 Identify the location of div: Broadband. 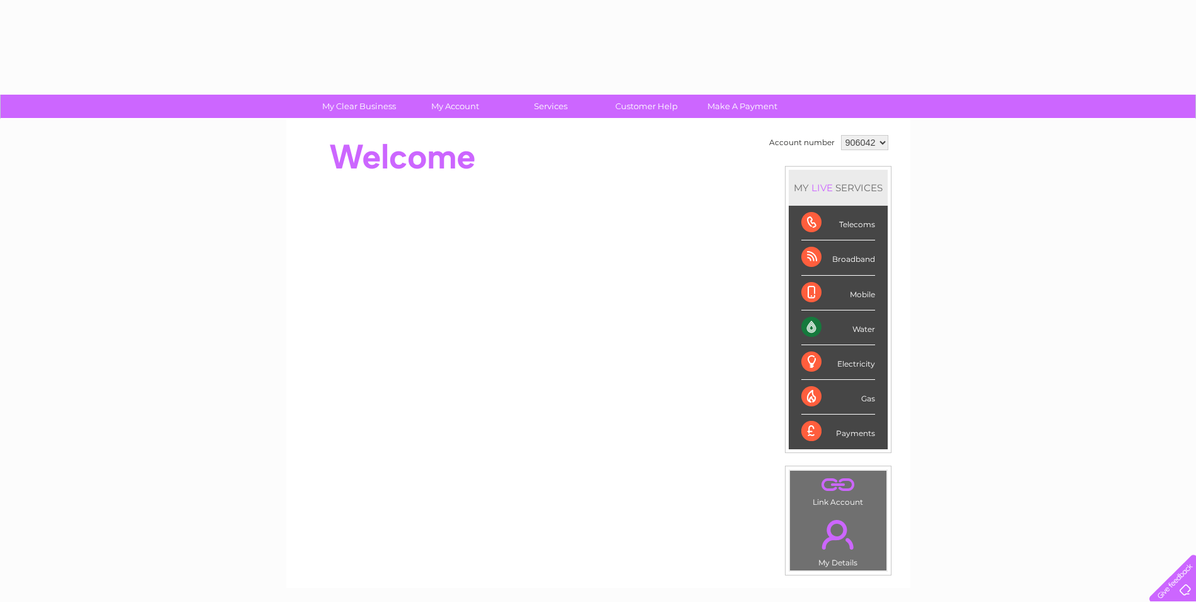
(838, 257).